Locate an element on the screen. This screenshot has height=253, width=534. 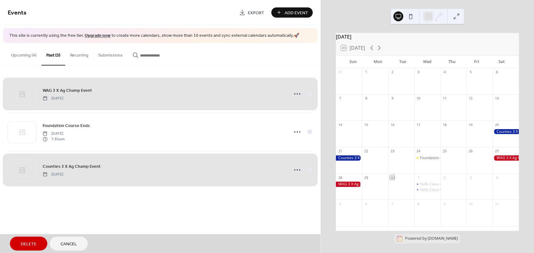
div: Skills Class with Elaine Rohde (Session 1) is located at coordinates (428, 184).